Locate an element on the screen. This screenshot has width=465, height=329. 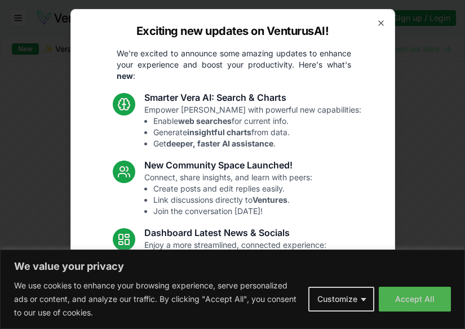
li: Link discussions directly to . is located at coordinates (233, 200).